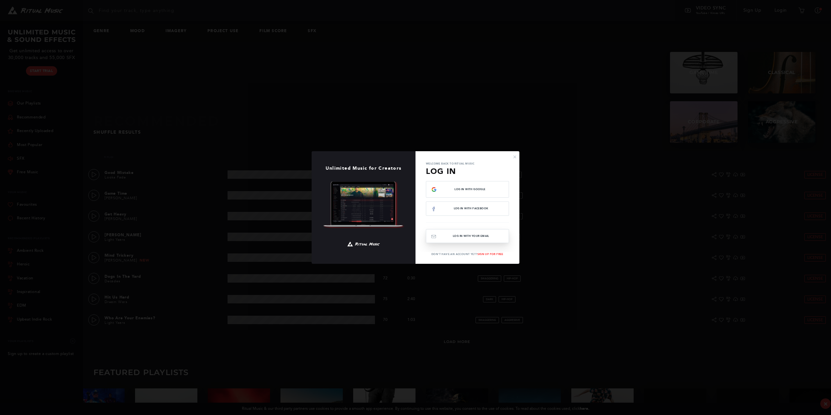 The image size is (831, 415). Describe the element at coordinates (491, 254) in the screenshot. I see `a: Sign Up For Free` at that location.